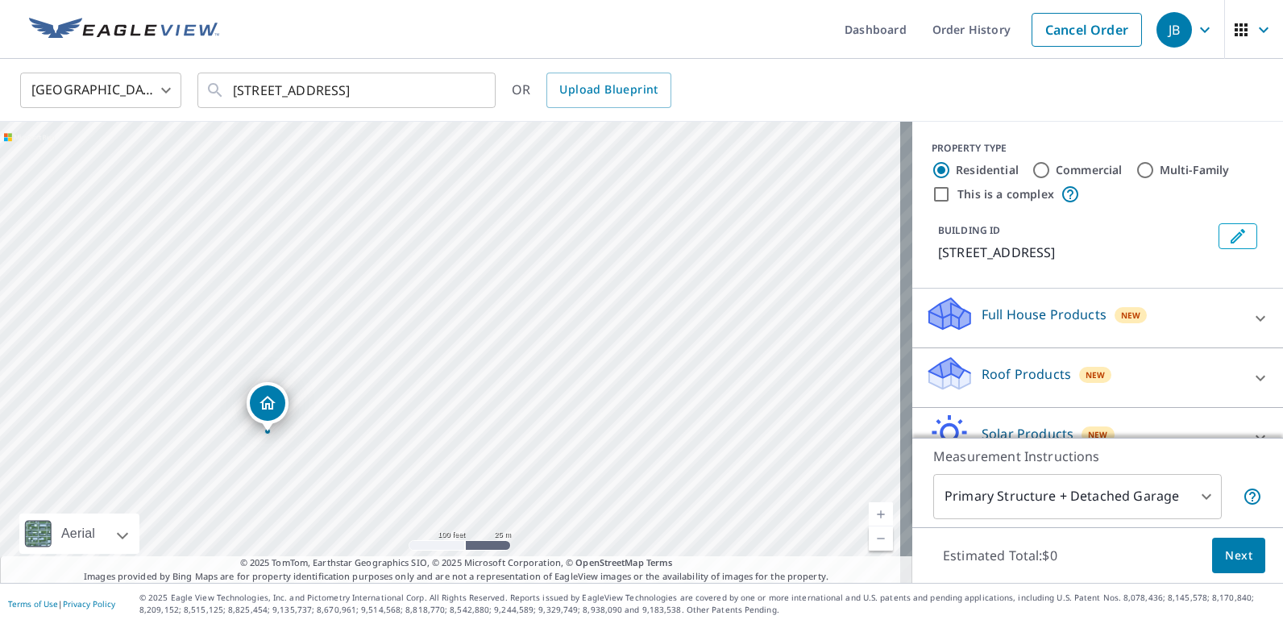 This screenshot has width=1283, height=624. Describe the element at coordinates (609, 89) in the screenshot. I see `span: Upload Blueprint` at that location.